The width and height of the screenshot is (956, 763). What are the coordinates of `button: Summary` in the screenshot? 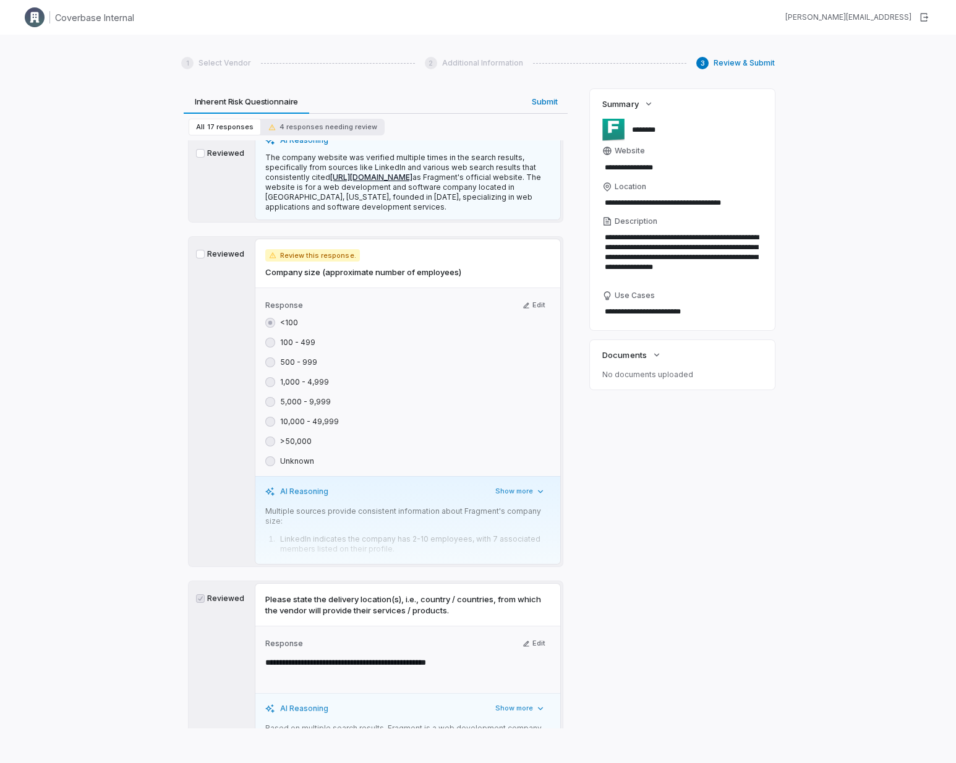 It's located at (628, 104).